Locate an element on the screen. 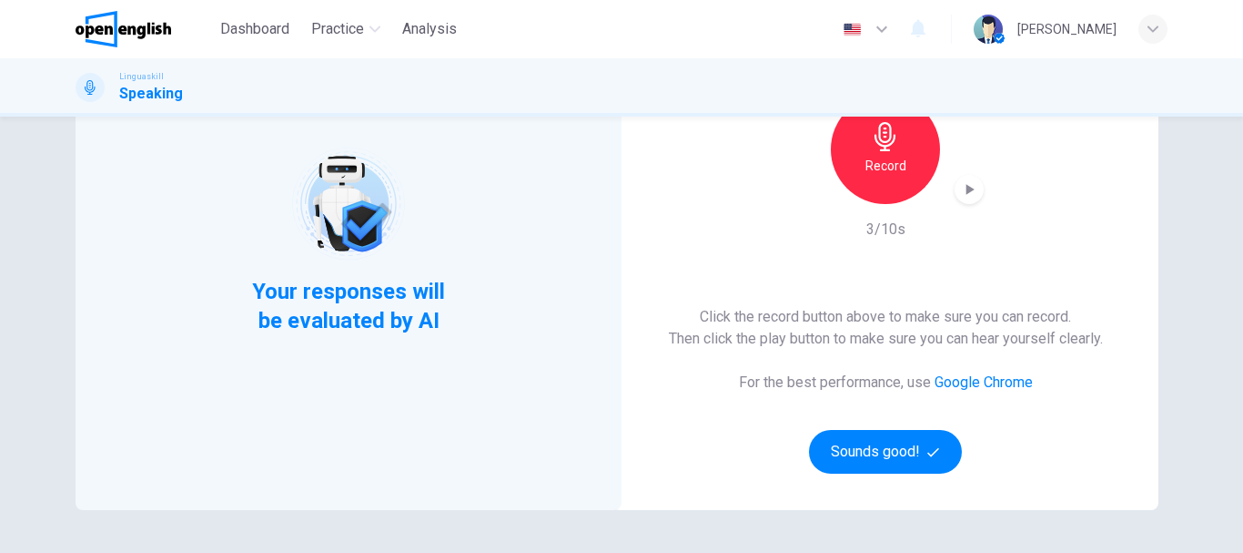  h6: For the best performance, use is located at coordinates (886, 382).